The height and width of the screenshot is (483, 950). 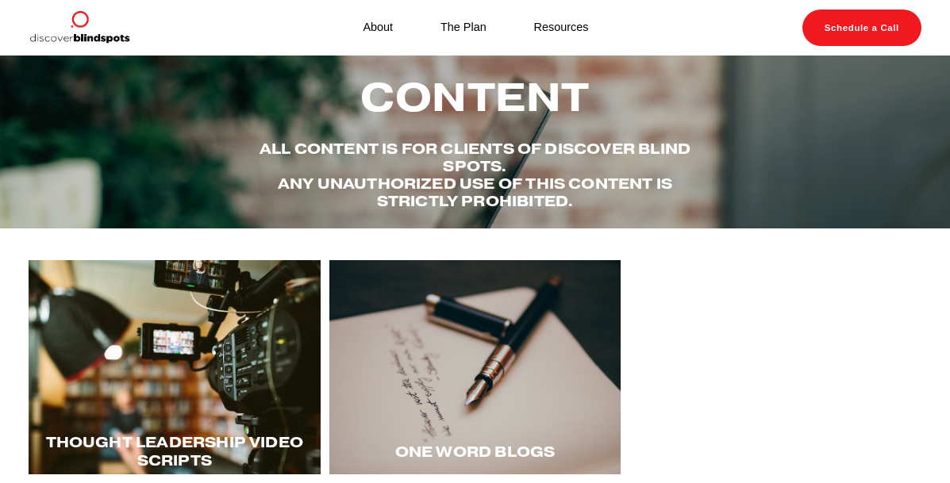 What do you see at coordinates (378, 28) in the screenshot?
I see `a: About` at bounding box center [378, 28].